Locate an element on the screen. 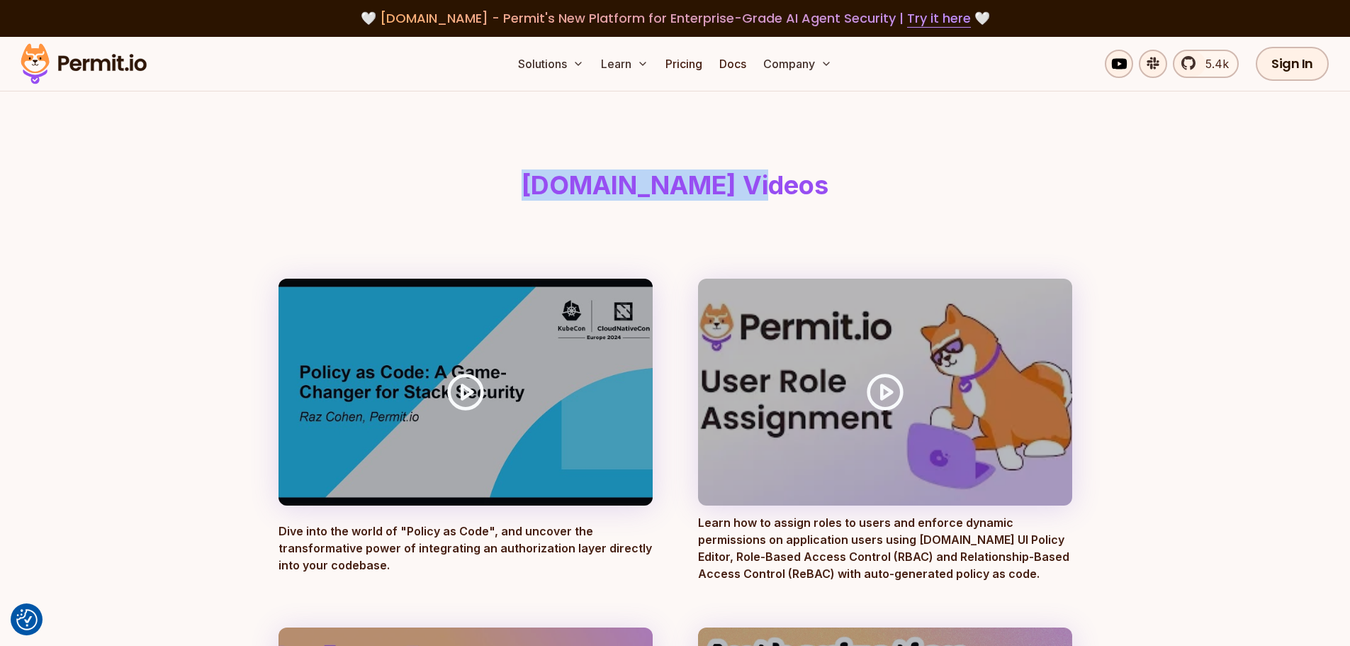 The width and height of the screenshot is (1350, 646). button: Solutions is located at coordinates (551, 64).